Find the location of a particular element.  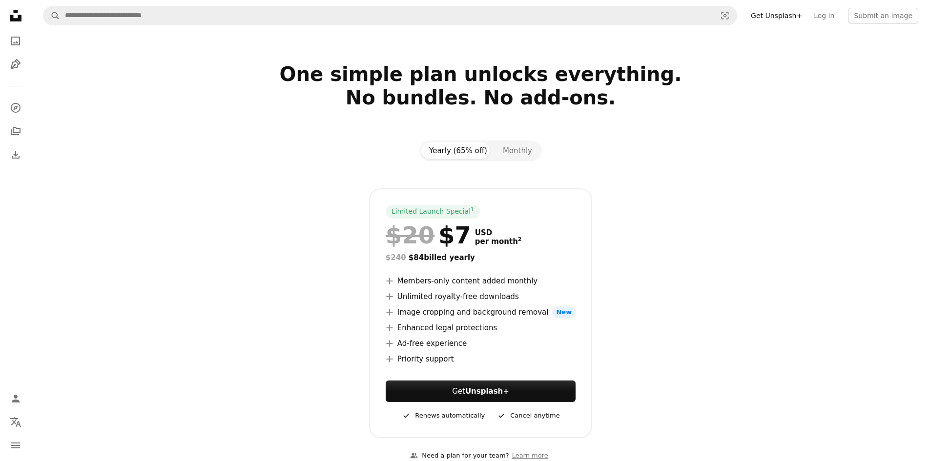

button: Submit an image is located at coordinates (883, 16).